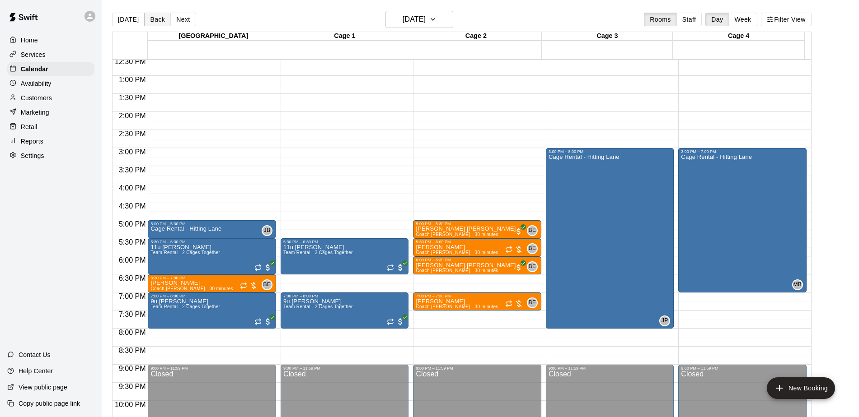  I want to click on p: Retail, so click(29, 127).